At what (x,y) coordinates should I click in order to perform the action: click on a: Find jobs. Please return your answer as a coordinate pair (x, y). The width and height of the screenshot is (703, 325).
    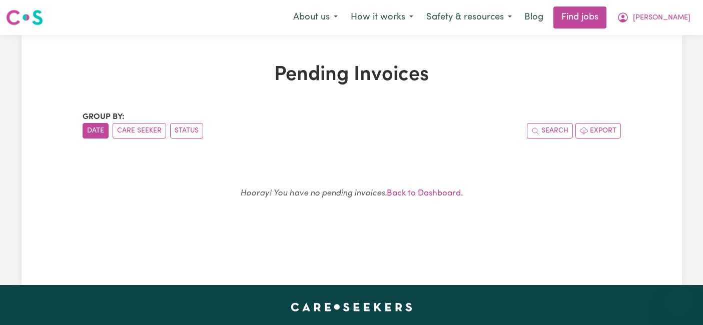
    Looking at the image, I should click on (580, 18).